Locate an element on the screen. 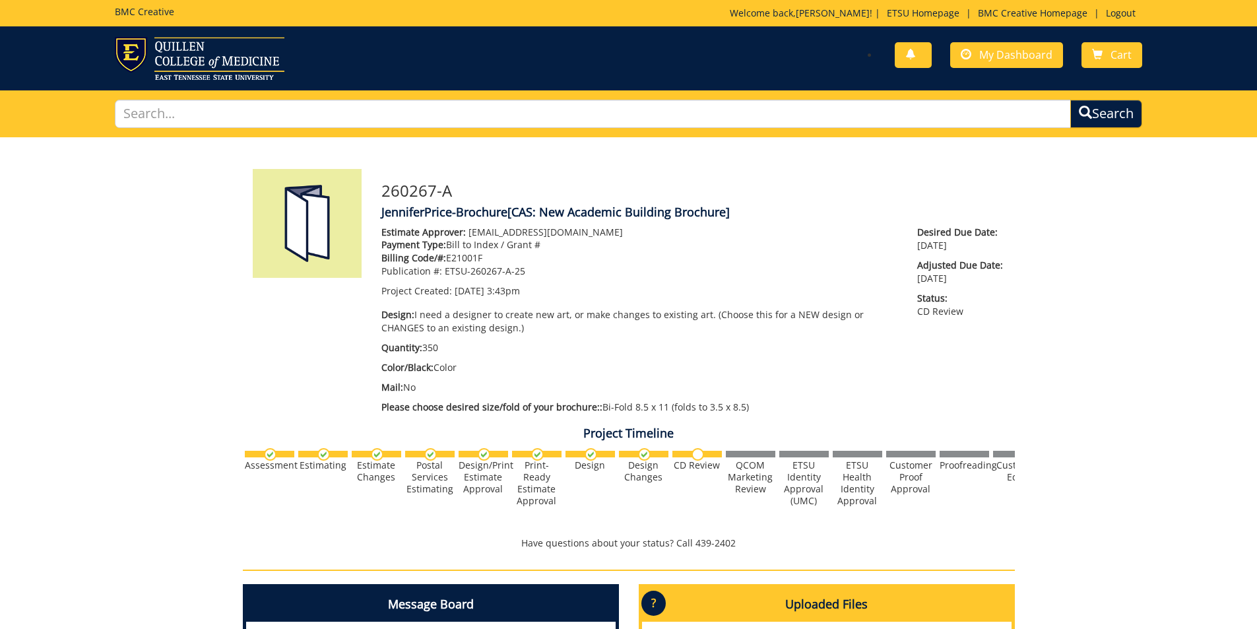  span: Desired Due Date: is located at coordinates (961, 232).